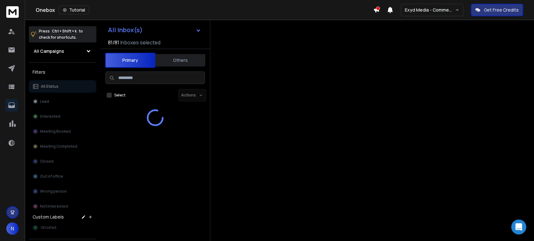 This screenshot has width=534, height=241. What do you see at coordinates (114, 43) in the screenshot?
I see `span: 81 / 81` at bounding box center [114, 43].